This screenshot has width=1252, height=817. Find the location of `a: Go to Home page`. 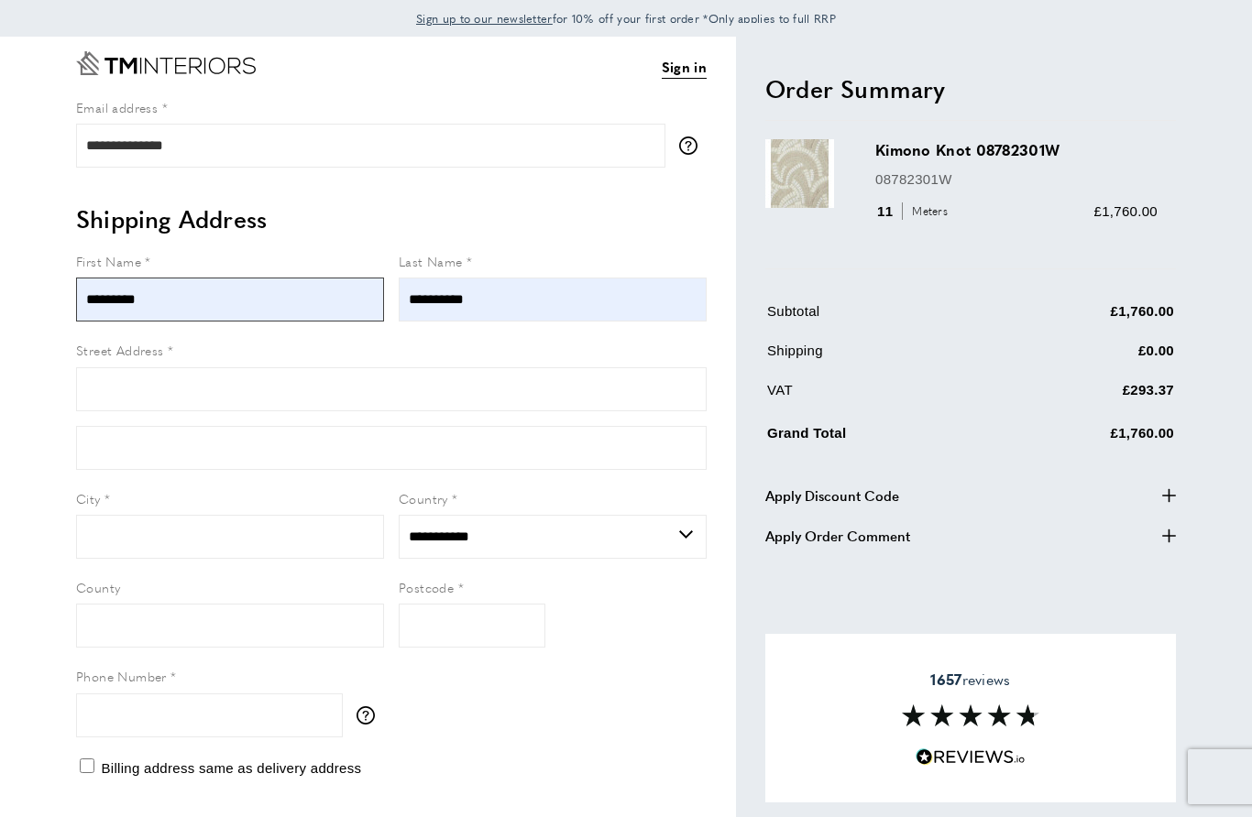

a: Go to Home page is located at coordinates (166, 63).